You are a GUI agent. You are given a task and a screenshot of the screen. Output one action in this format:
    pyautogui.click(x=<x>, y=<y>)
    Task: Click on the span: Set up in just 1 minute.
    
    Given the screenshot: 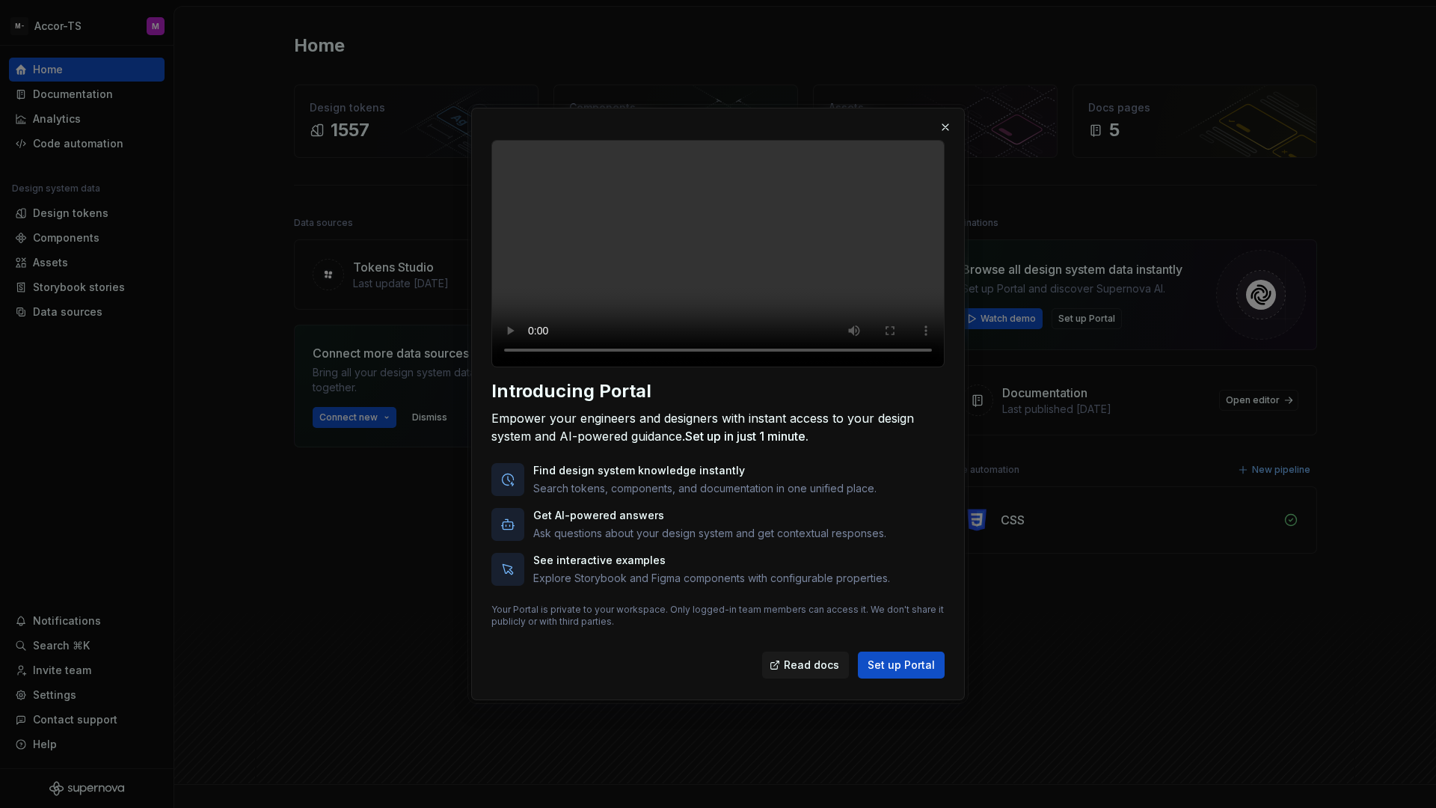 What is the action you would take?
    pyautogui.click(x=746, y=436)
    